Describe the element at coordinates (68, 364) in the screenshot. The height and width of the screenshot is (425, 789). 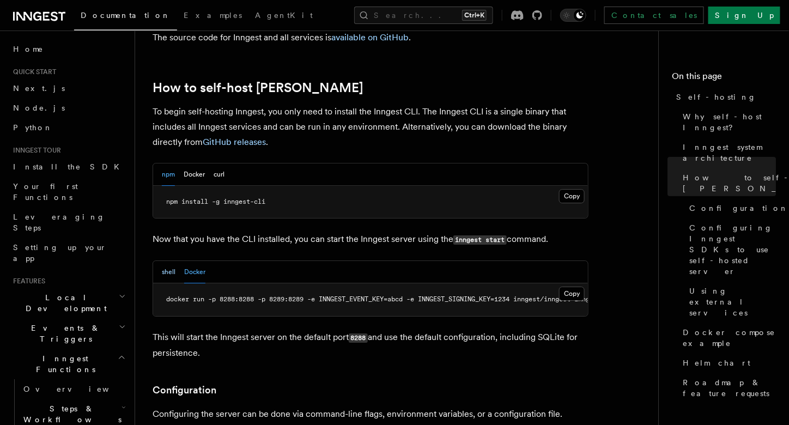
I see `button: Inngest Functions` at that location.